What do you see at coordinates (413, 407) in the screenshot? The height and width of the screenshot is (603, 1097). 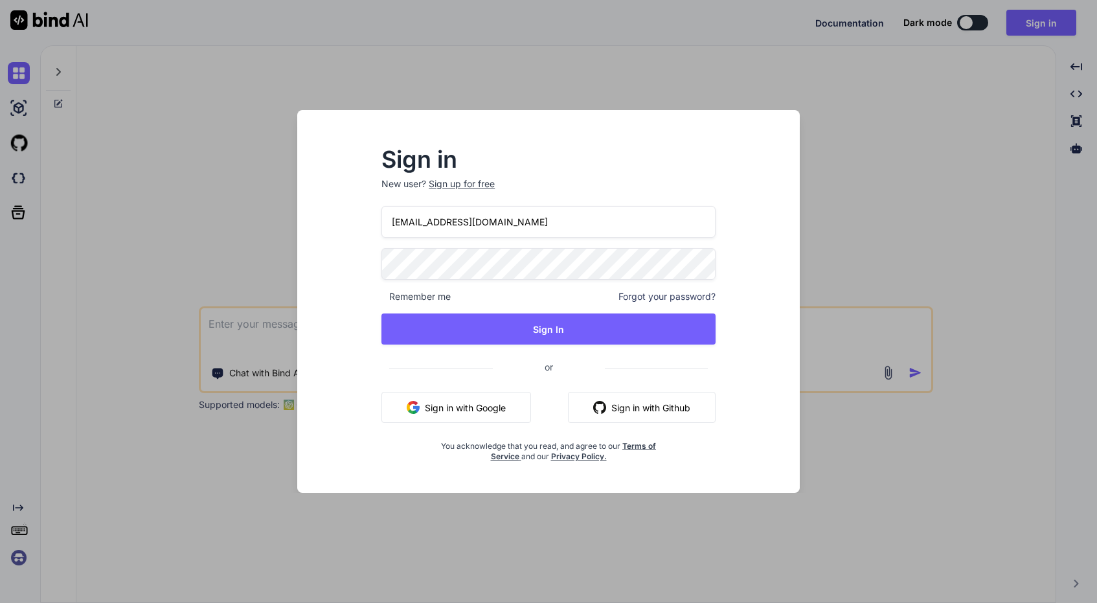 I see `img: google` at bounding box center [413, 407].